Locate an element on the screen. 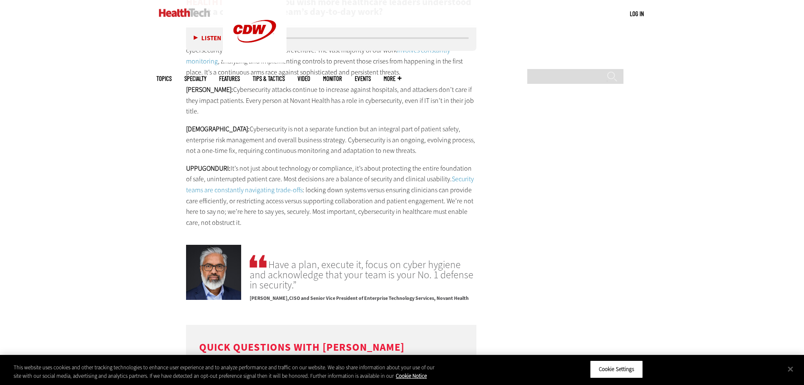 The image size is (804, 385). div: This website uses cookies and other tracking technologies to enhance user experience and to analy... is located at coordinates (228, 372).